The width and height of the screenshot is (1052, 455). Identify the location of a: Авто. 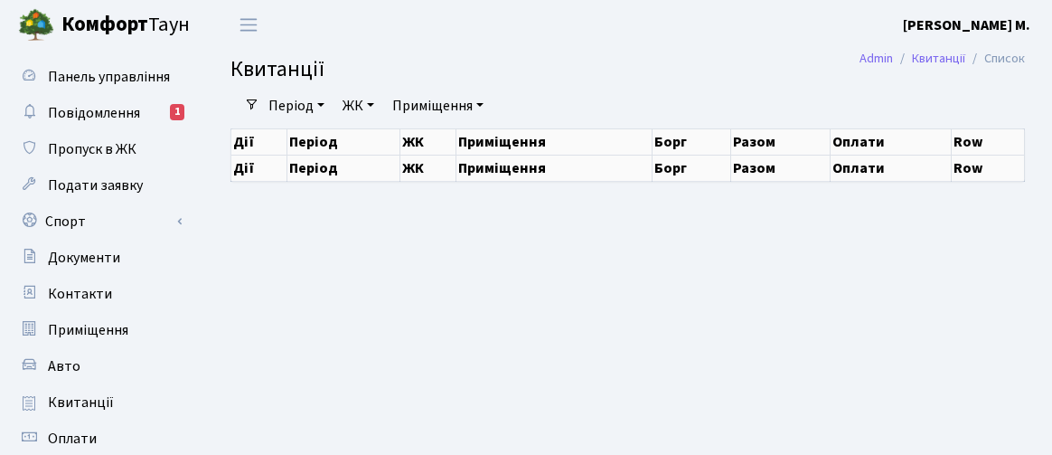
(99, 366).